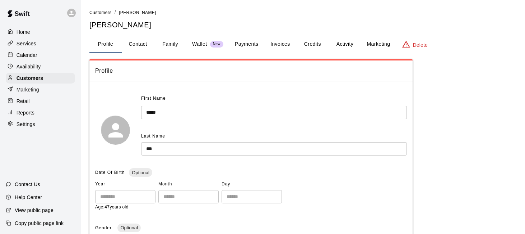 The image size is (525, 234). What do you see at coordinates (26, 112) in the screenshot?
I see `p: Reports` at bounding box center [26, 112].